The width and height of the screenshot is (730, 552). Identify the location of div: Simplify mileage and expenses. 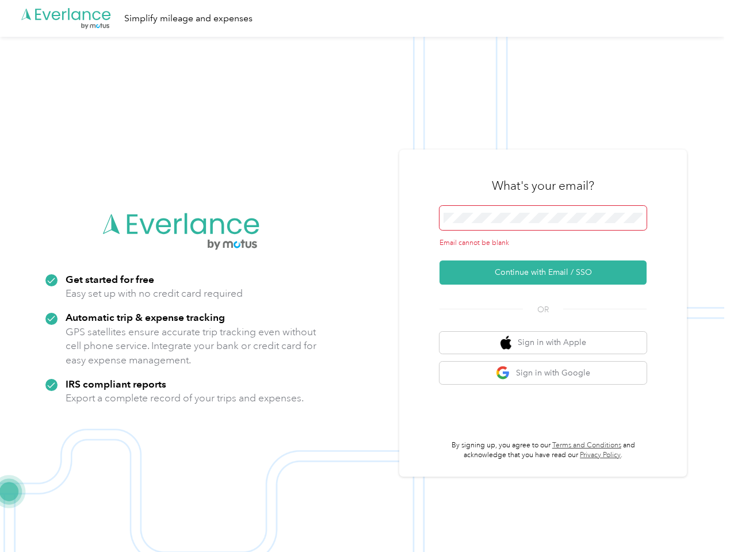
(188, 18).